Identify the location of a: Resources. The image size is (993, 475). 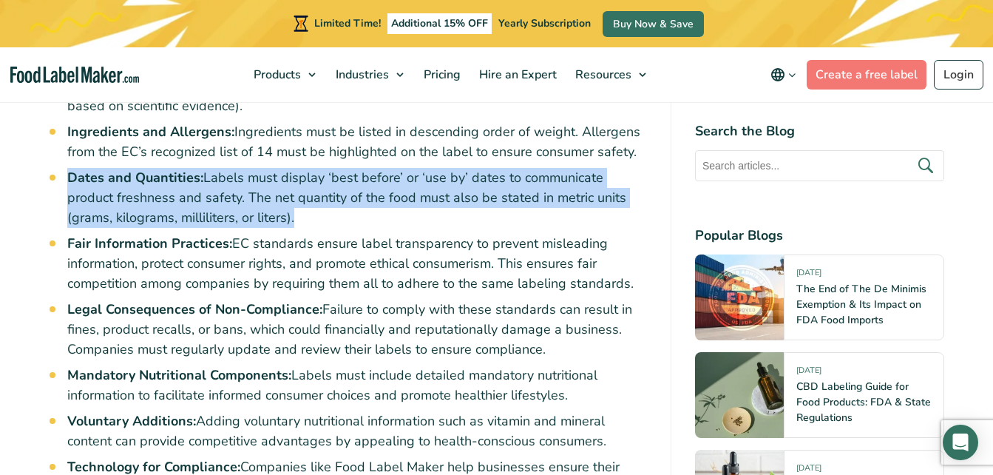
(610, 75).